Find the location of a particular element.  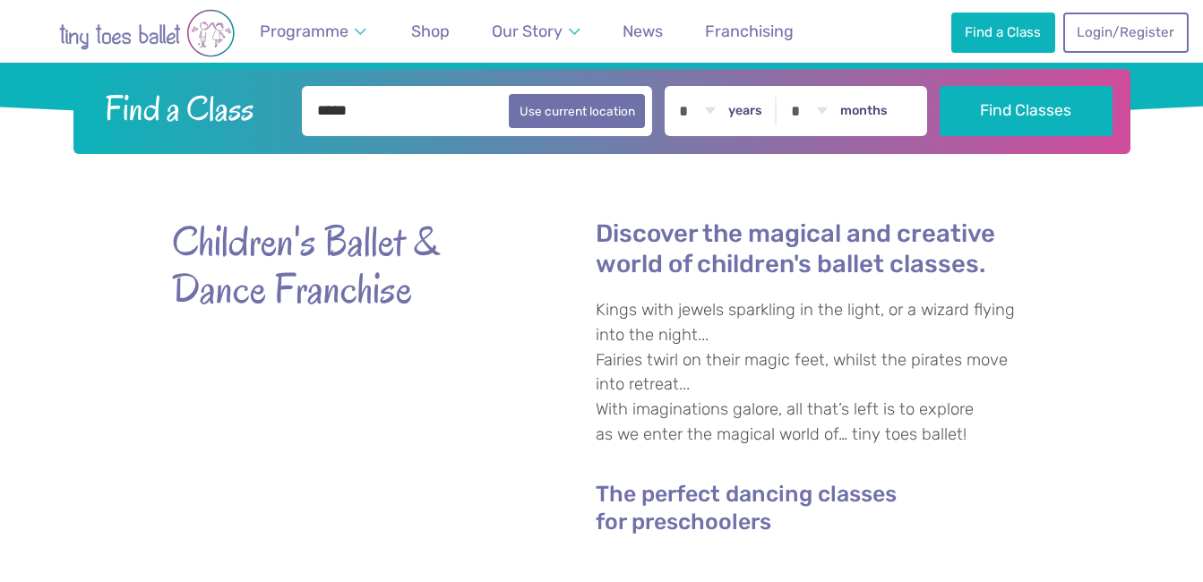

span: Programme is located at coordinates (304, 30).